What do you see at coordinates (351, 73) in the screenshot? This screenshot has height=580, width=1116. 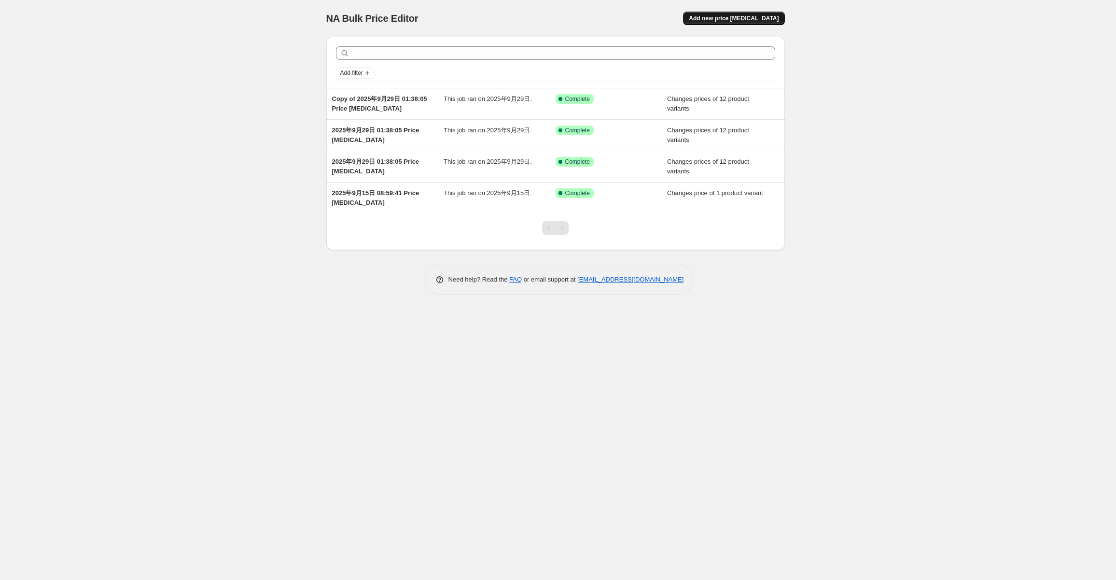 I see `span: Add filter` at bounding box center [351, 73].